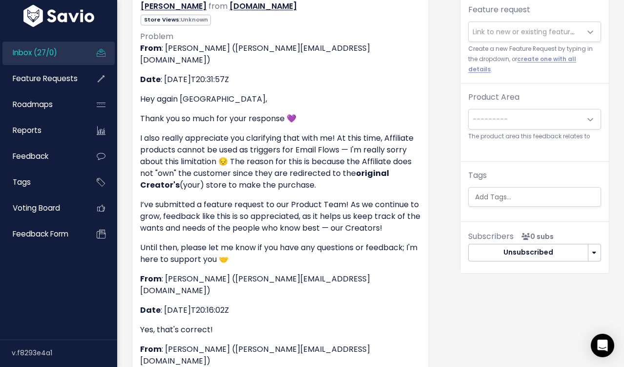 The height and width of the screenshot is (367, 624). Describe the element at coordinates (45, 78) in the screenshot. I see `span: Feature Requests` at that location.